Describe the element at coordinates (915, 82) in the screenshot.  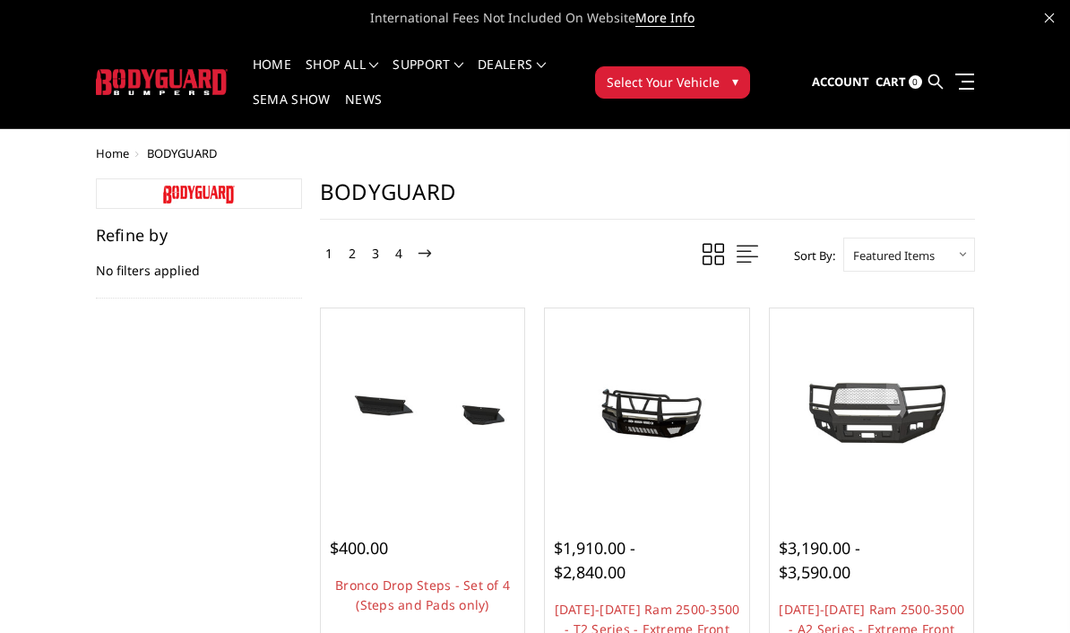
I see `span: 0` at that location.